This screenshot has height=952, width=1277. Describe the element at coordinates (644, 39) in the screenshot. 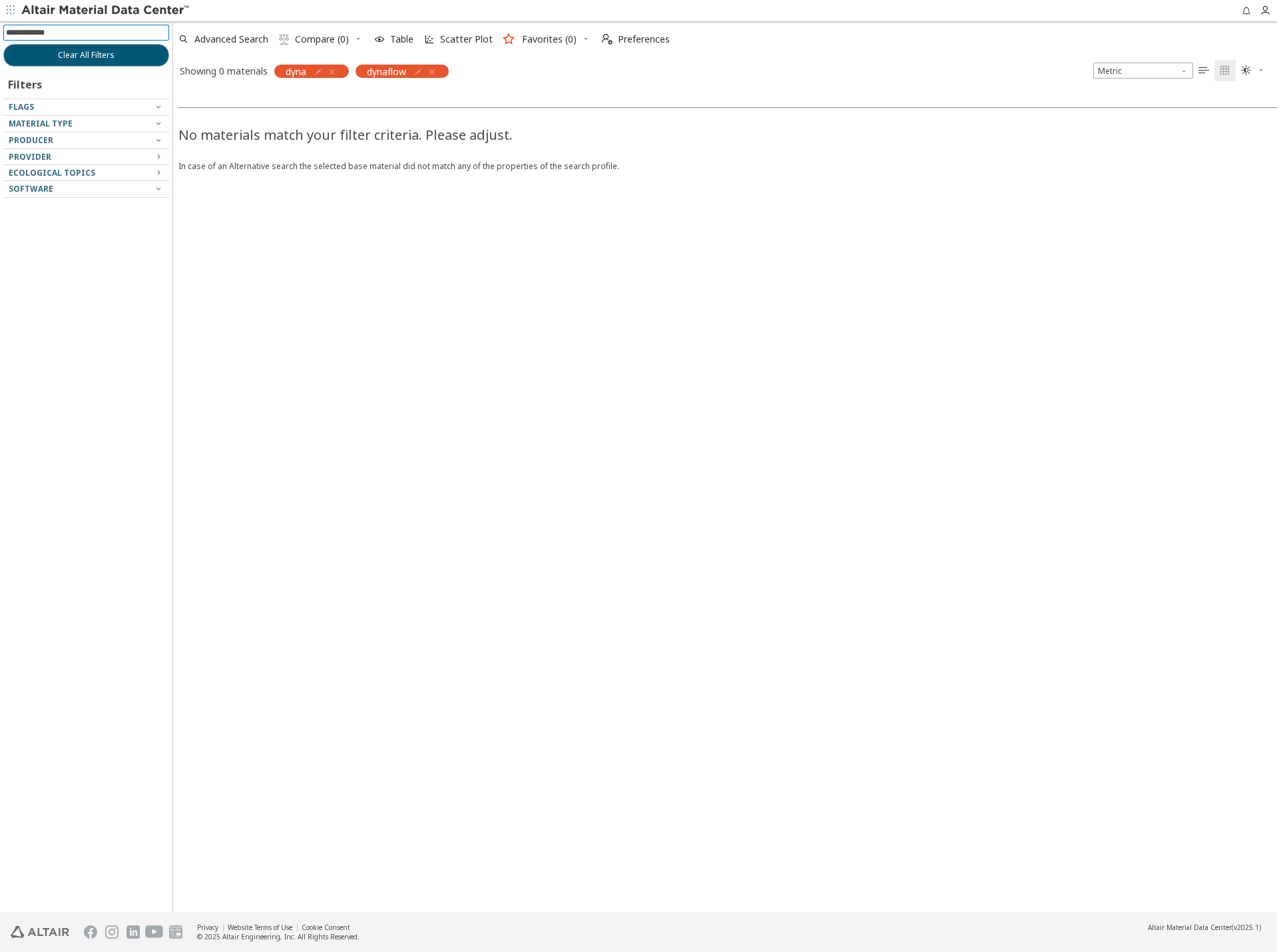

I see `span: Preferences` at that location.